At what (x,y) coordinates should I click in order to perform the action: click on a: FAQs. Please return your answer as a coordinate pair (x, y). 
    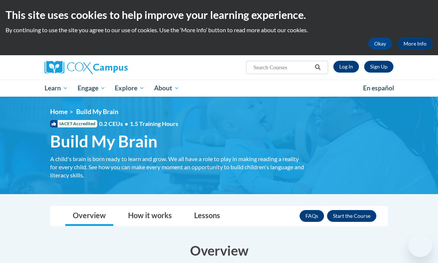
    Looking at the image, I should click on (312, 216).